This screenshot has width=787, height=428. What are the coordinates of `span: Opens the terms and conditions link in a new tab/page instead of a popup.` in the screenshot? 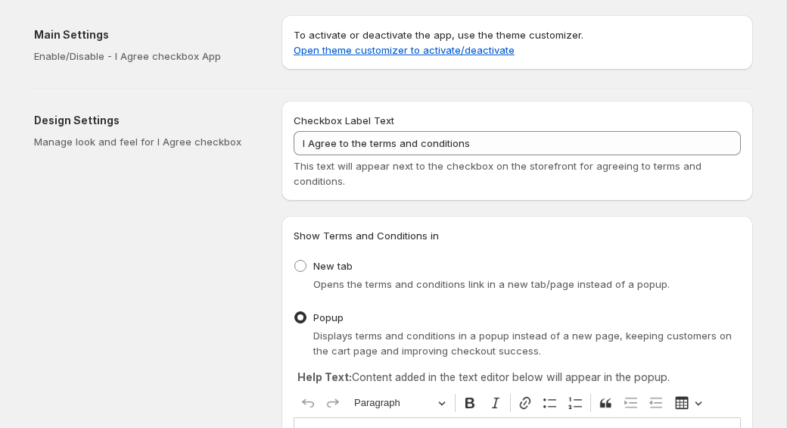 It's located at (491, 284).